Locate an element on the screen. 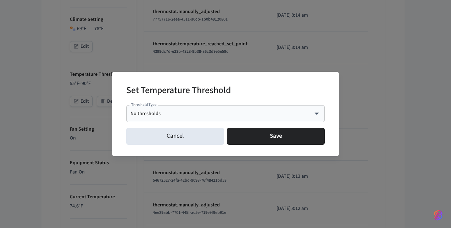 This screenshot has width=451, height=228. img: SeamLogoGradient.69752ec5.svg is located at coordinates (438, 215).